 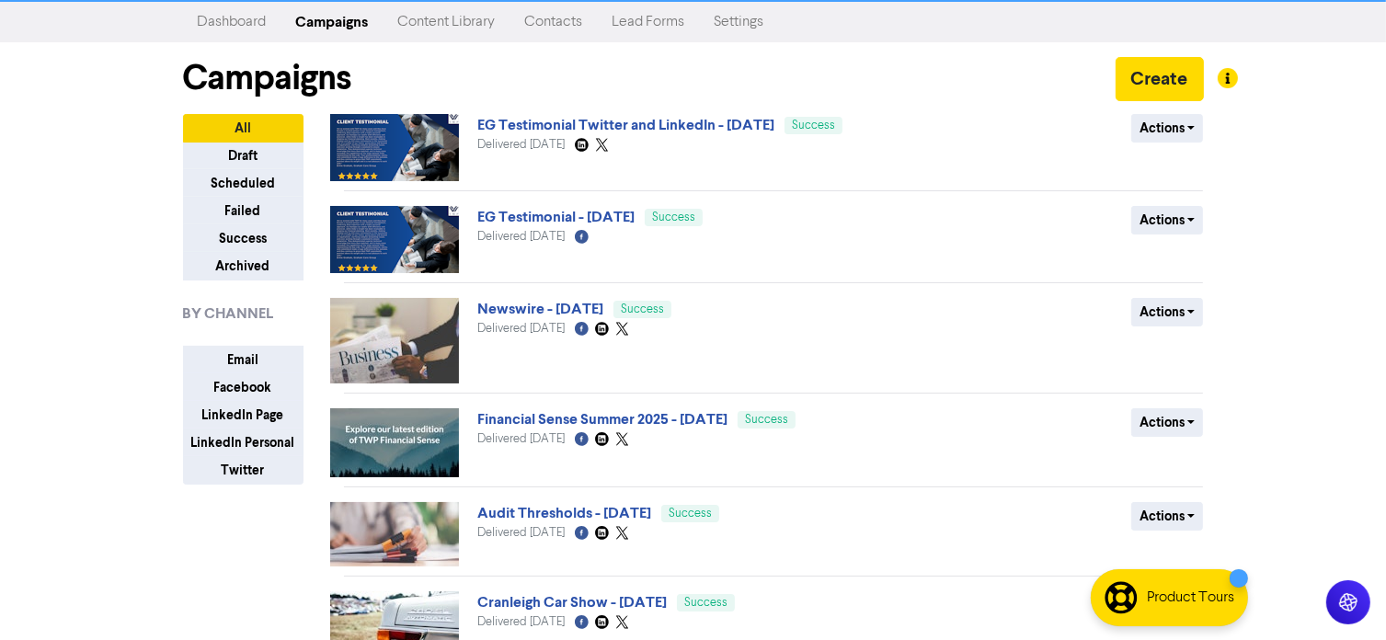 I want to click on button: Success, so click(x=243, y=238).